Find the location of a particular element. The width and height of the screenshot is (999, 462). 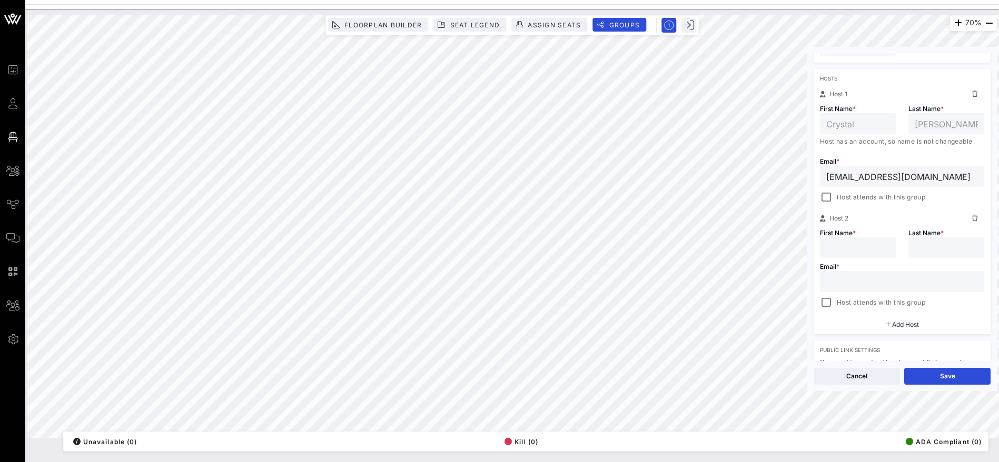

span: ADA Compliant (0) is located at coordinates (944, 442).